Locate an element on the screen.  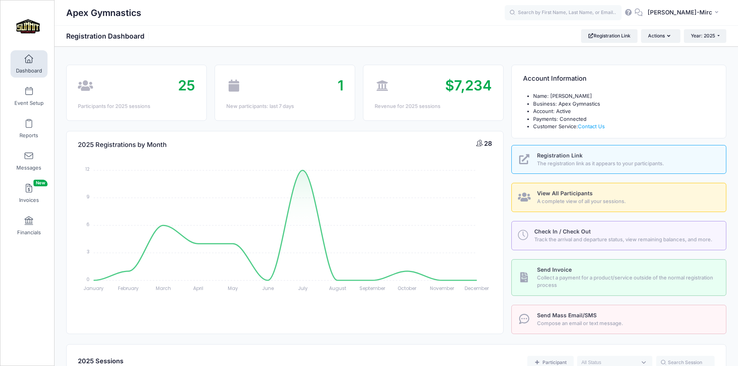
li: Account: Active is located at coordinates (623, 111).